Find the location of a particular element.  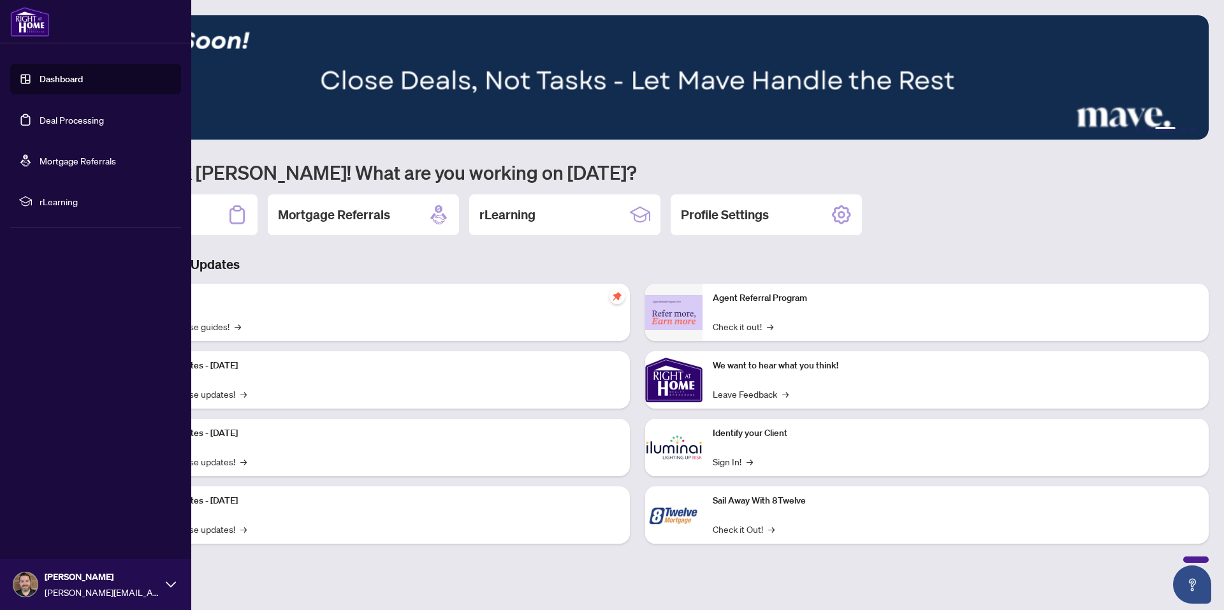

span: pushpin is located at coordinates (617, 296).